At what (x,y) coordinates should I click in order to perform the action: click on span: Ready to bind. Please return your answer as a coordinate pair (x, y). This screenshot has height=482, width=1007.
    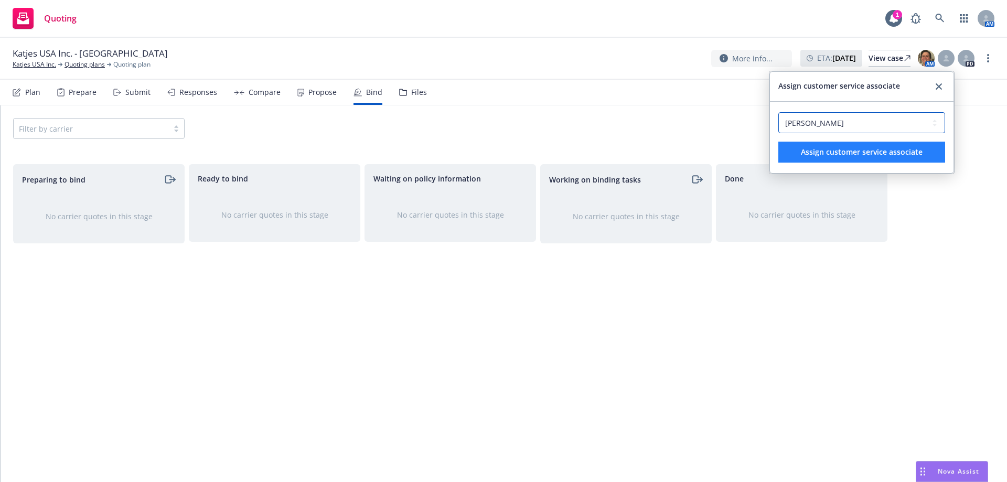
    Looking at the image, I should click on (223, 178).